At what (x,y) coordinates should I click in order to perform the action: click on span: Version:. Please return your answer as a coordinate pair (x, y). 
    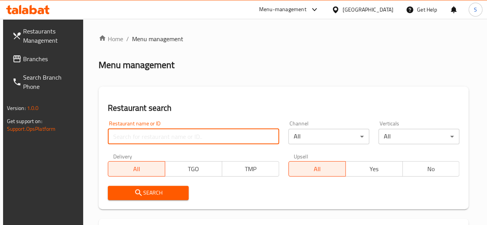
    Looking at the image, I should click on (16, 108).